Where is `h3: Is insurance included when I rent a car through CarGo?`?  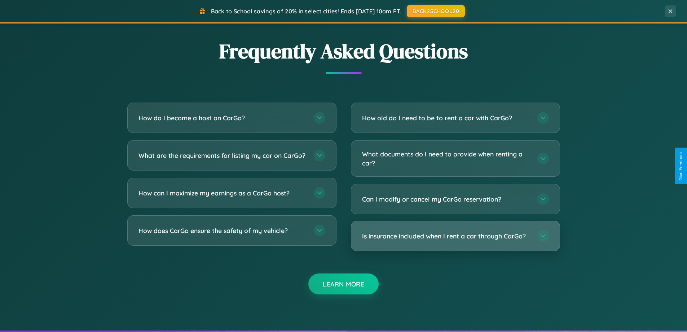 h3: Is insurance included when I rent a car through CarGo? is located at coordinates (446, 236).